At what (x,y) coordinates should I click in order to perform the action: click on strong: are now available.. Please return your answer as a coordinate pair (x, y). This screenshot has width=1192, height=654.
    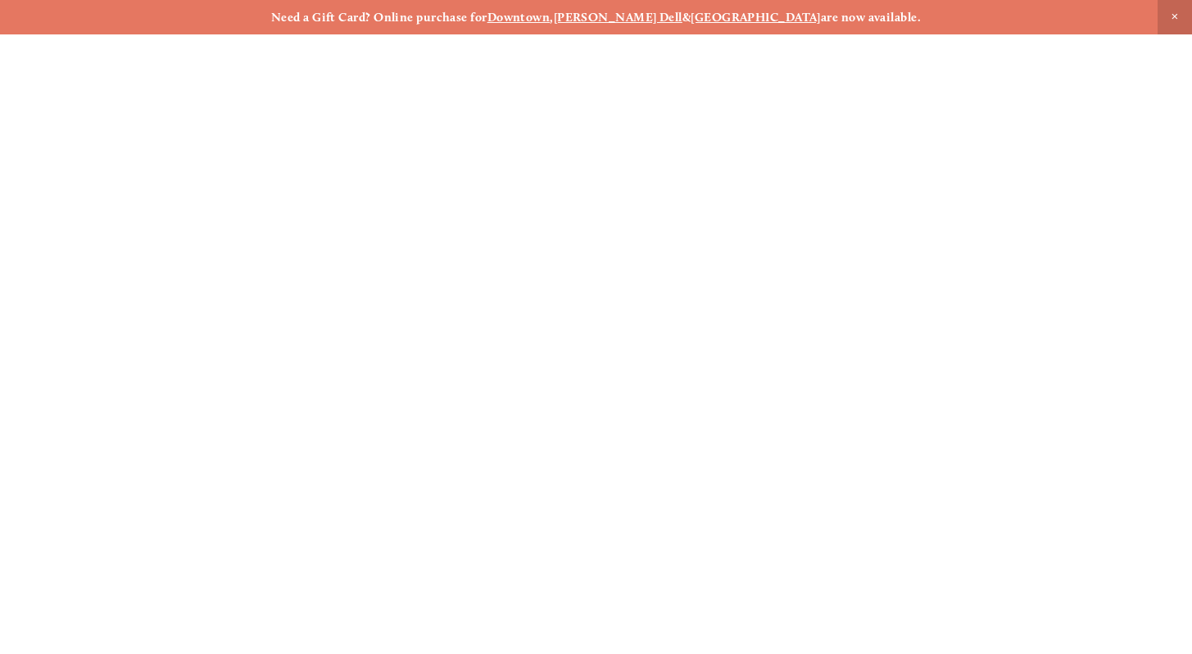
    Looking at the image, I should click on (871, 17).